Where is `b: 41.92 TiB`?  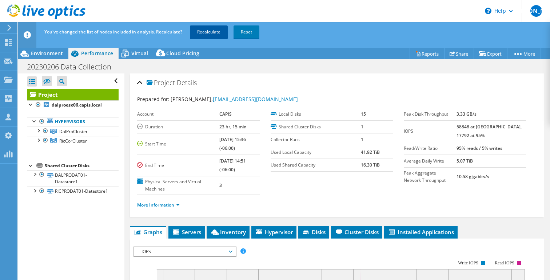
b: 41.92 TiB is located at coordinates (370, 152).